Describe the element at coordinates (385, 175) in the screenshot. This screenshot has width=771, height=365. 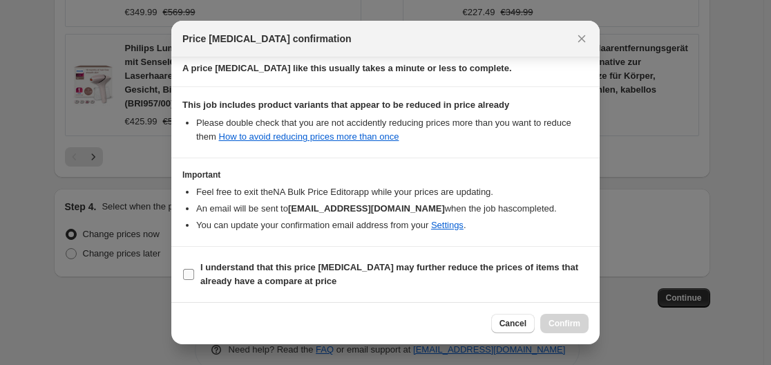
I see `h3: Important` at that location.